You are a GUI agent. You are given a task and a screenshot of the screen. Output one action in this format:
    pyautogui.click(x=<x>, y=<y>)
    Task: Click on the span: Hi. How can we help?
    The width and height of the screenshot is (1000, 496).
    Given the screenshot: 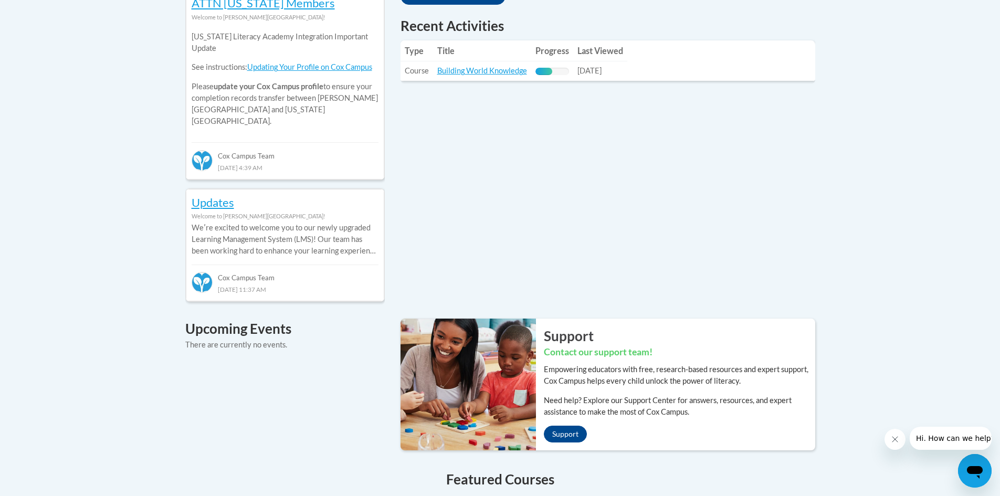 What is the action you would take?
    pyautogui.click(x=46, y=12)
    